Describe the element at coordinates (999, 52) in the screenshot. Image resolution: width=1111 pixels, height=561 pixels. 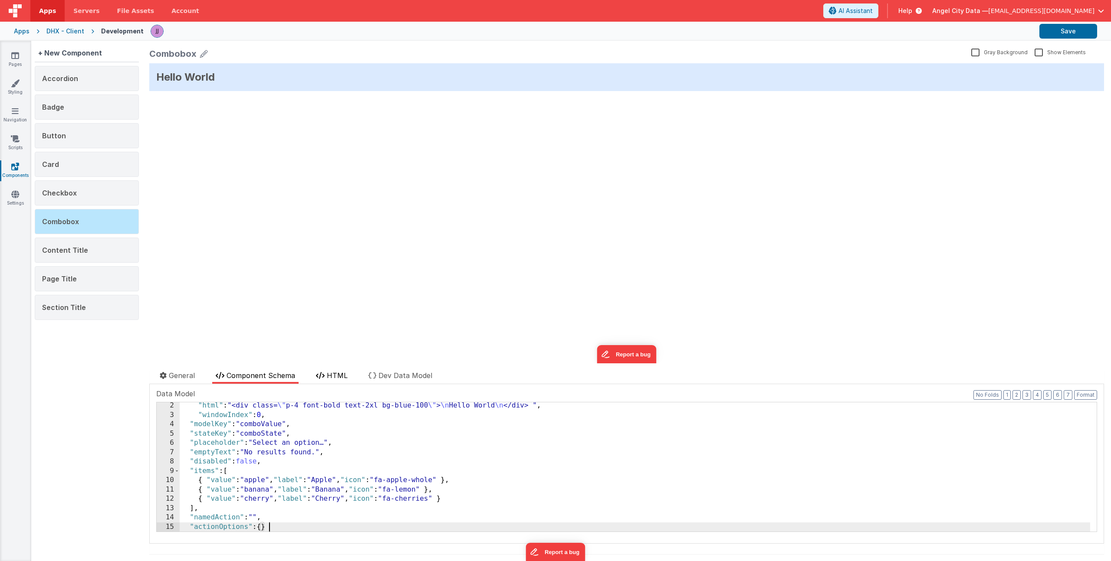
I see `label: Gray Background` at that location.